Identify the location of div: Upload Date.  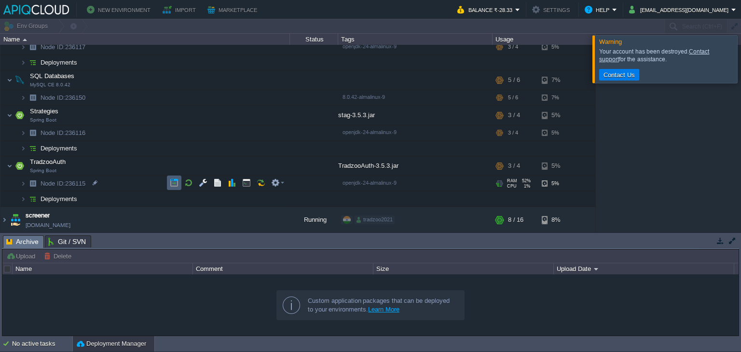
(644, 269).